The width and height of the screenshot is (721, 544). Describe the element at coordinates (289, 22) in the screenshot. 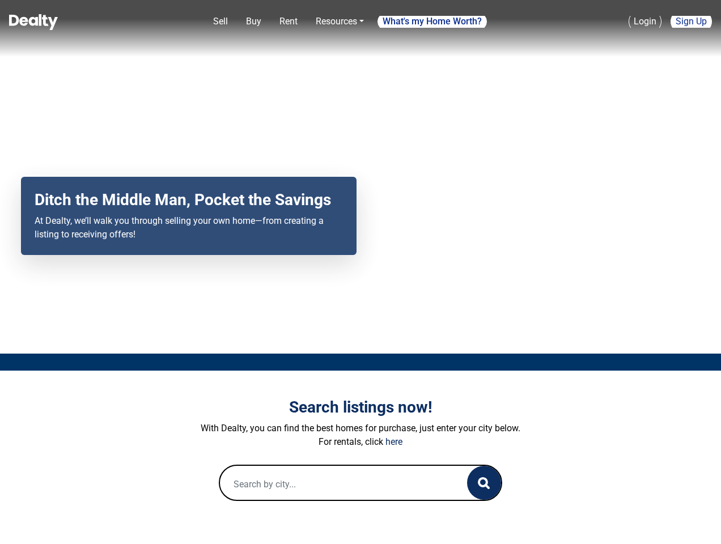

I see `a: Rent` at that location.